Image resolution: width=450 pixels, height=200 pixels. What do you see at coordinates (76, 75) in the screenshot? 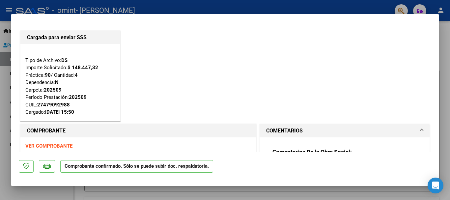
I see `strong: 4` at bounding box center [76, 75].